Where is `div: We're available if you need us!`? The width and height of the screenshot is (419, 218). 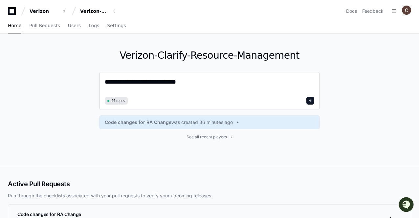 div: We're available if you need us! is located at coordinates (53, 58).